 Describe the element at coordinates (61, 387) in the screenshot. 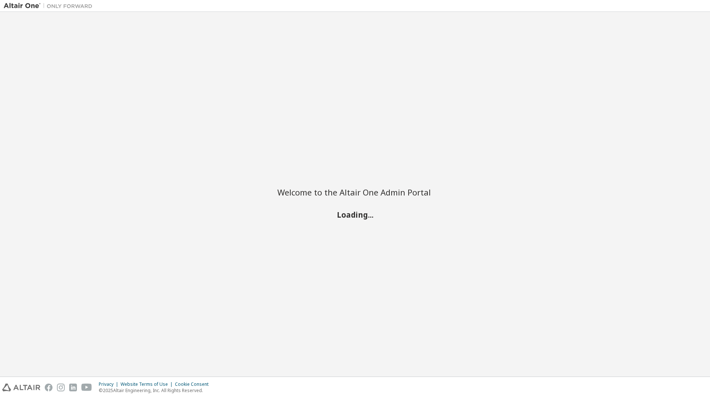

I see `img: instagram.svg` at that location.